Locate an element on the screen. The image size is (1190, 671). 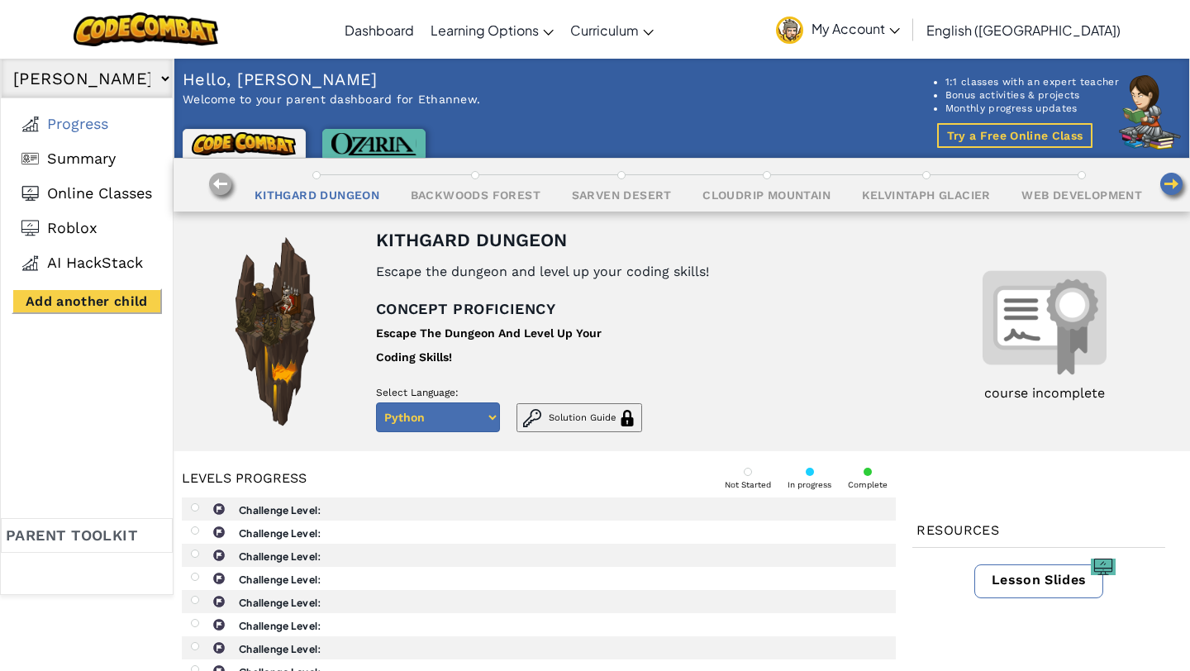
img: Move left is located at coordinates (222, 187).